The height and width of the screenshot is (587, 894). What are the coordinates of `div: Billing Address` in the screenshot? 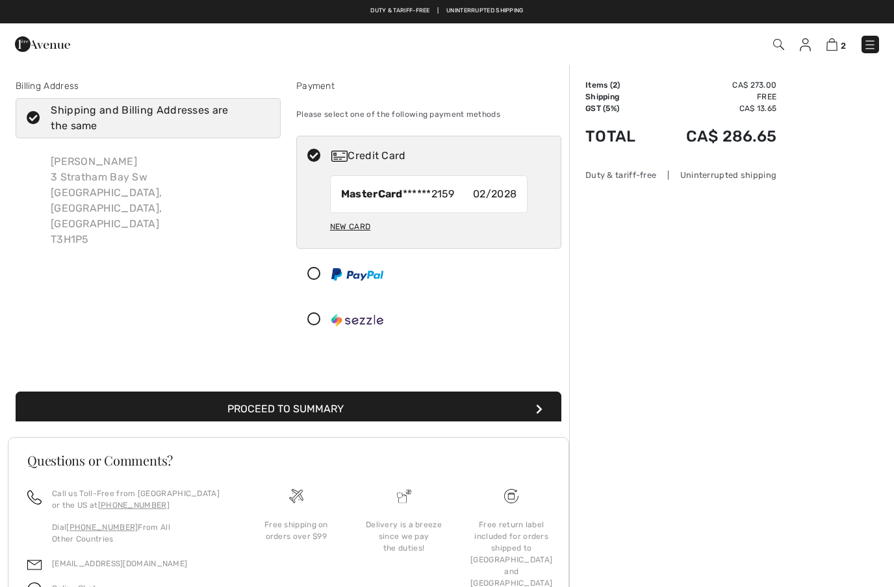 It's located at (148, 86).